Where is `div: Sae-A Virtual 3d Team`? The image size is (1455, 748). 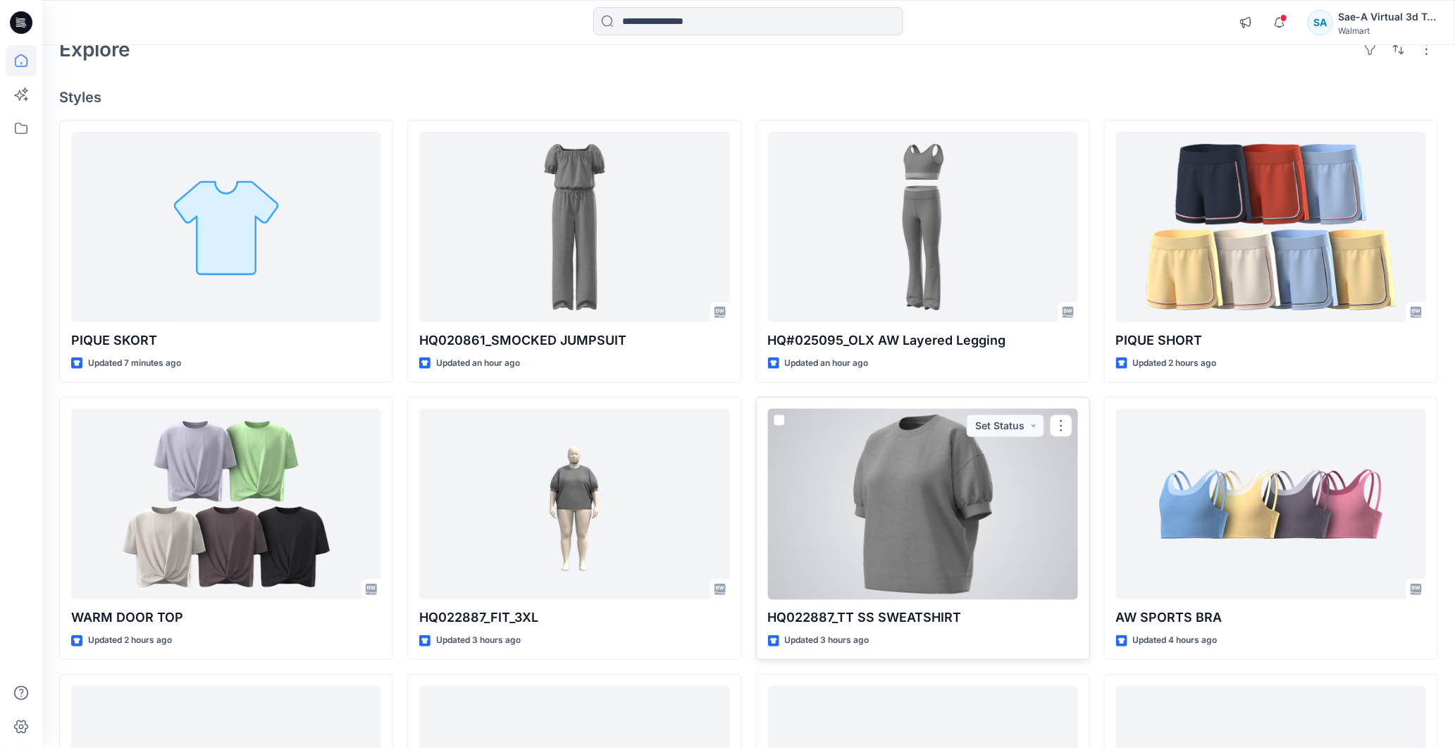 div: Sae-A Virtual 3d Team is located at coordinates (1388, 17).